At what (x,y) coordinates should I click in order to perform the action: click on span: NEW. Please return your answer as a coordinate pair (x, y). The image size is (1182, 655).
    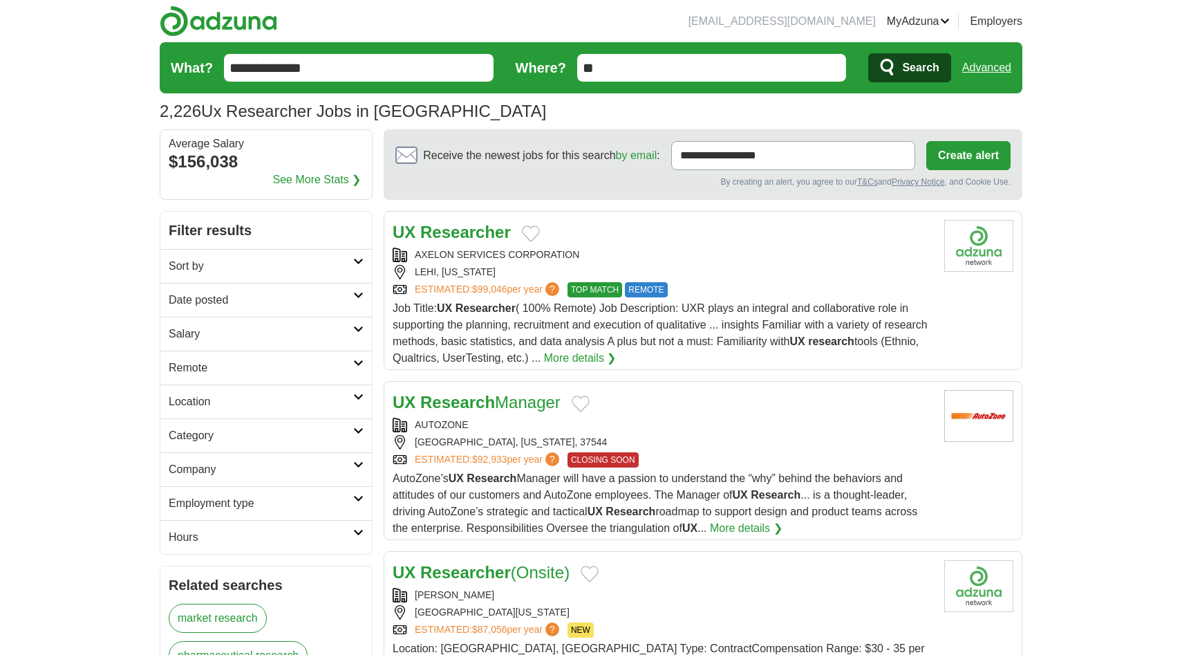
    Looking at the image, I should click on (581, 630).